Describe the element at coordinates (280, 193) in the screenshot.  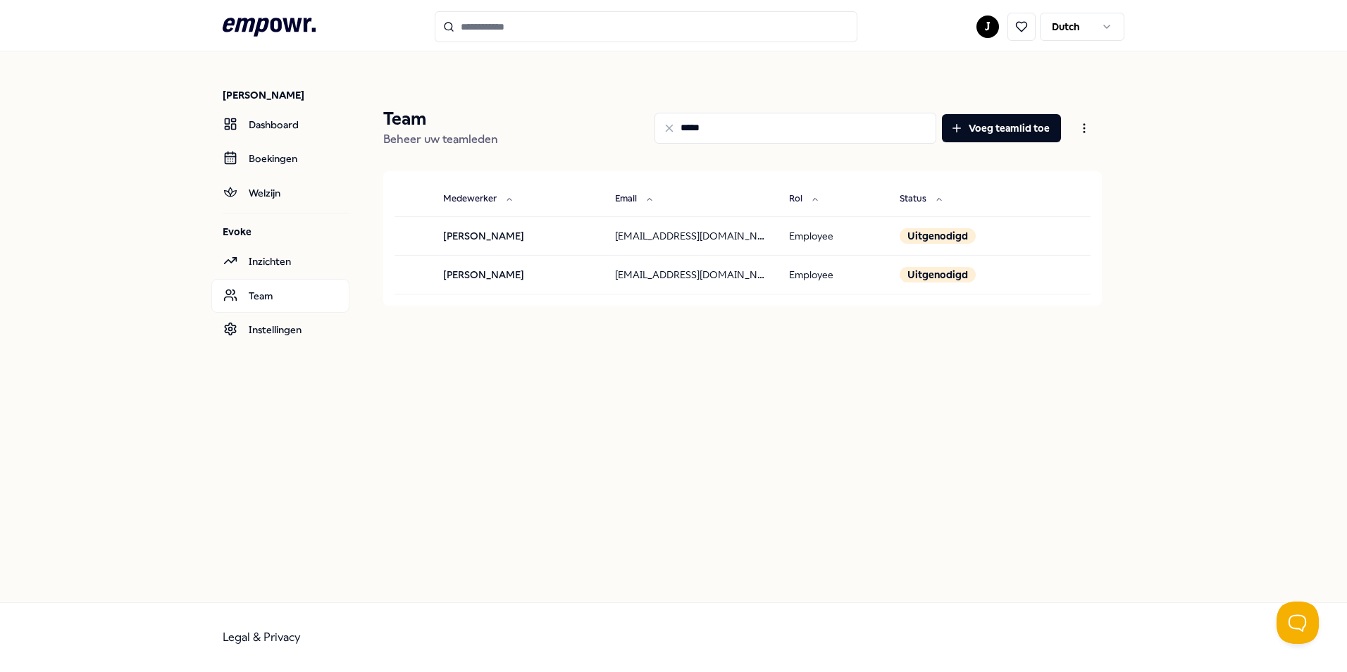
I see `a: Welzijn` at that location.